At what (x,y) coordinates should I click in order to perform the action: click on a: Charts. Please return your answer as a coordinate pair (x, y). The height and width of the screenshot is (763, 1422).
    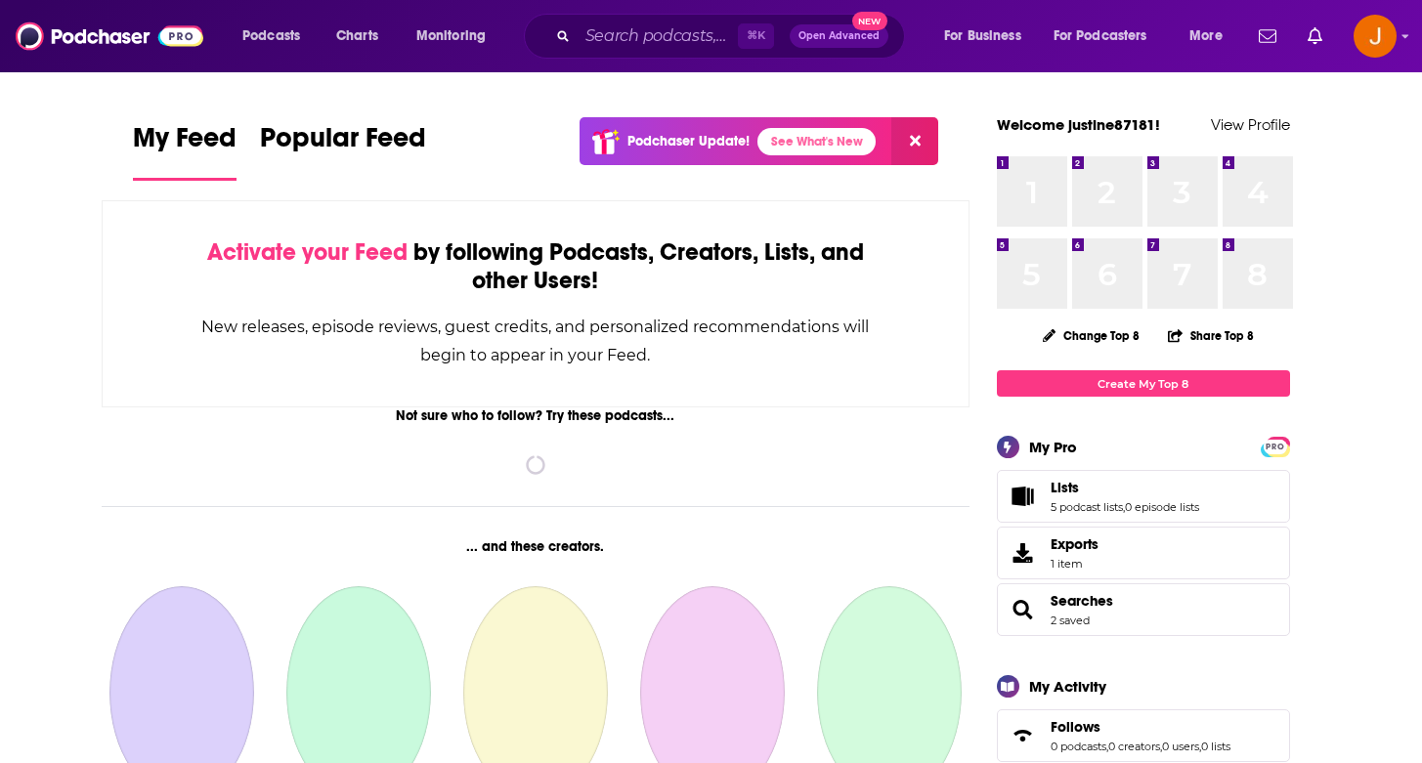
    Looking at the image, I should click on (357, 36).